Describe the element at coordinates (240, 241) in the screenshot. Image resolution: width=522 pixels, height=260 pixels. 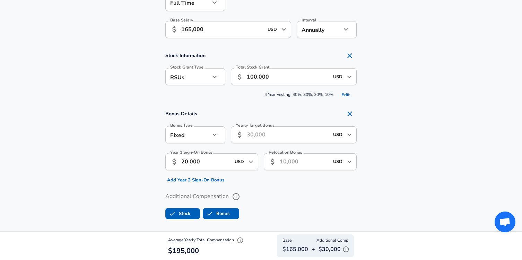
I see `button: Explain Total Compensation` at that location.